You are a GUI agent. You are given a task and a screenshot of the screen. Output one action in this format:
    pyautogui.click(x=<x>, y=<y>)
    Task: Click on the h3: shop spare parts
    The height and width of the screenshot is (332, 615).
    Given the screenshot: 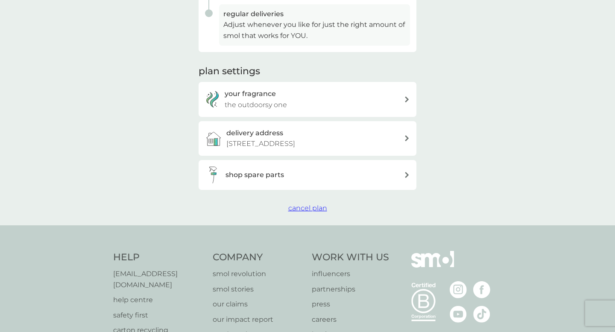 What is the action you would take?
    pyautogui.click(x=255, y=175)
    